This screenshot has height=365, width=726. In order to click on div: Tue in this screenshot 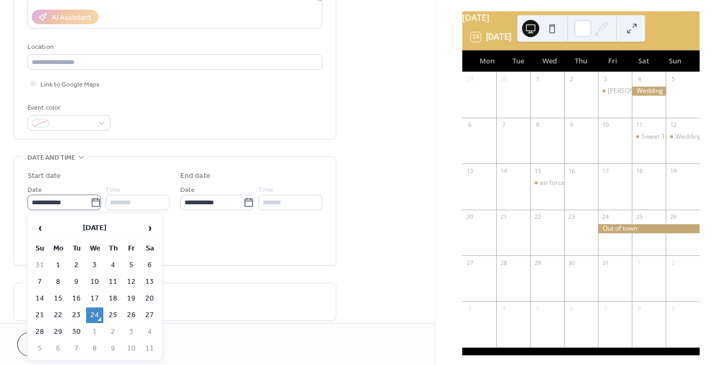, I will do `click(518, 61)`.